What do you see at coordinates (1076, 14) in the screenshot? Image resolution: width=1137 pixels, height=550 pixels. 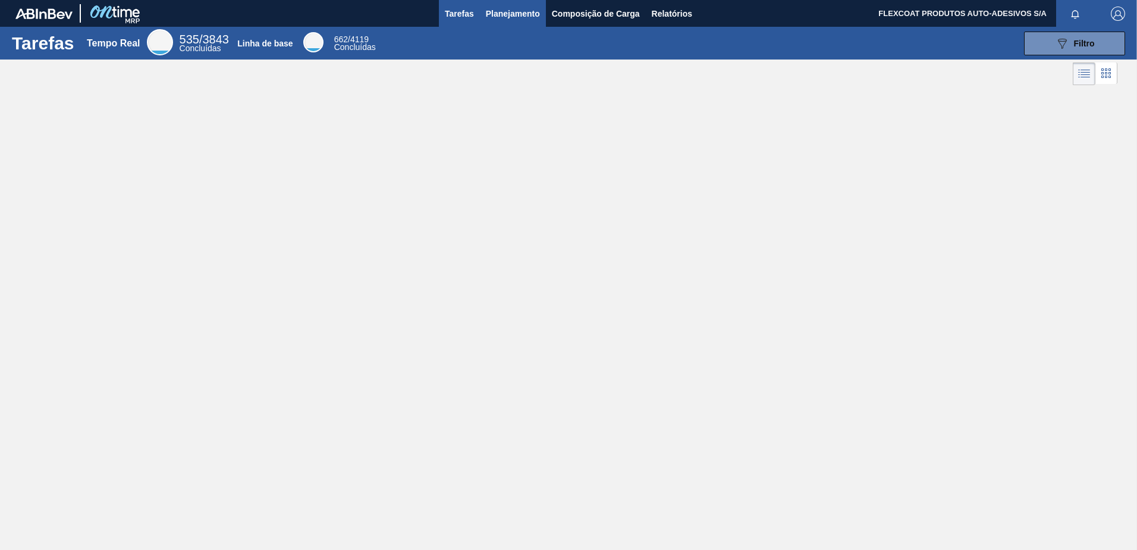 I see `button: Notificações` at bounding box center [1076, 14].